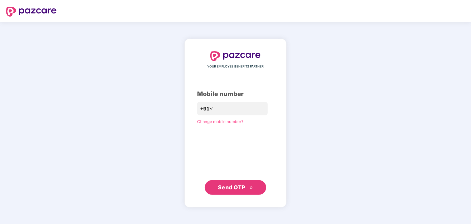 This screenshot has height=224, width=471. Describe the element at coordinates (205, 109) in the screenshot. I see `span: +91` at that location.